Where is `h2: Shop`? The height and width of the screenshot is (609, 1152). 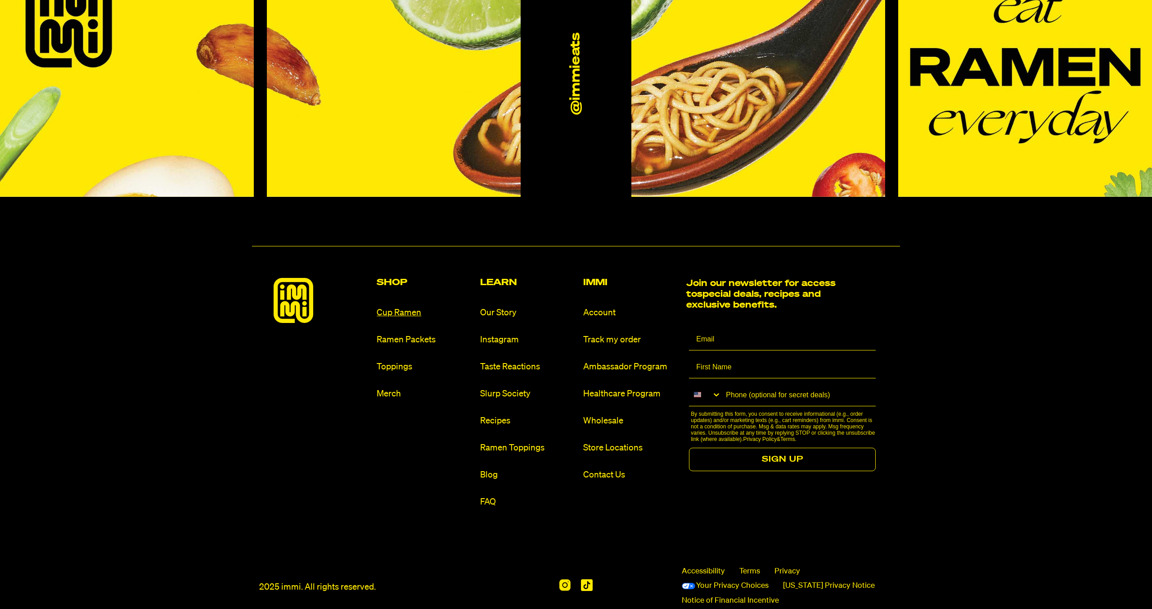
h2: Shop is located at coordinates (424, 282).